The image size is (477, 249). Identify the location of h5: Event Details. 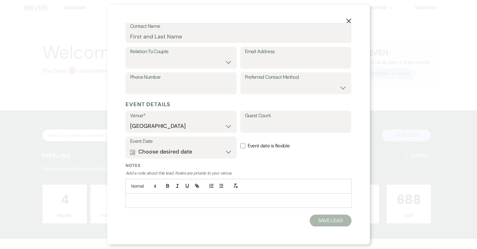
(238, 104).